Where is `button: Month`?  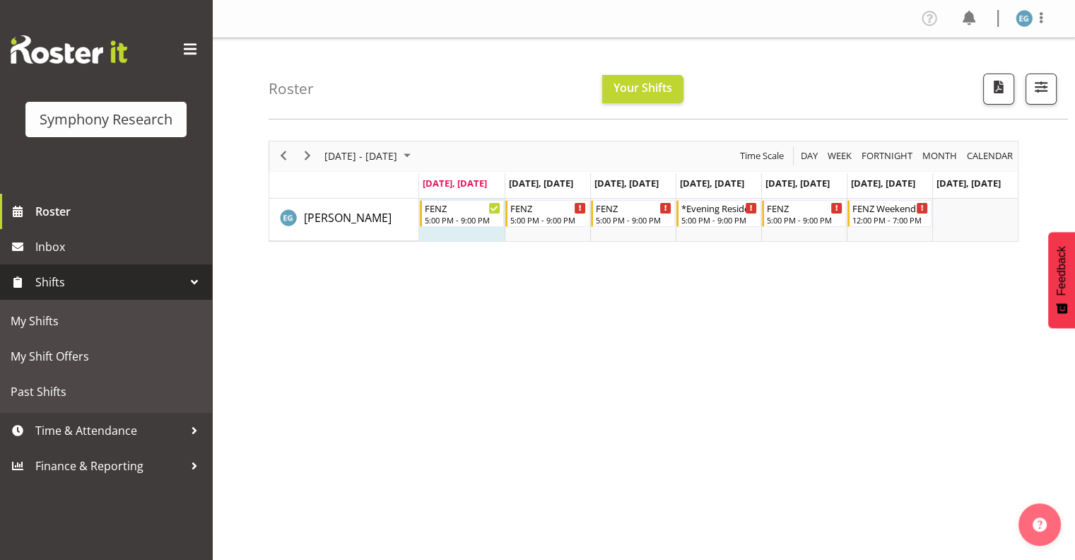 button: Month is located at coordinates (990, 156).